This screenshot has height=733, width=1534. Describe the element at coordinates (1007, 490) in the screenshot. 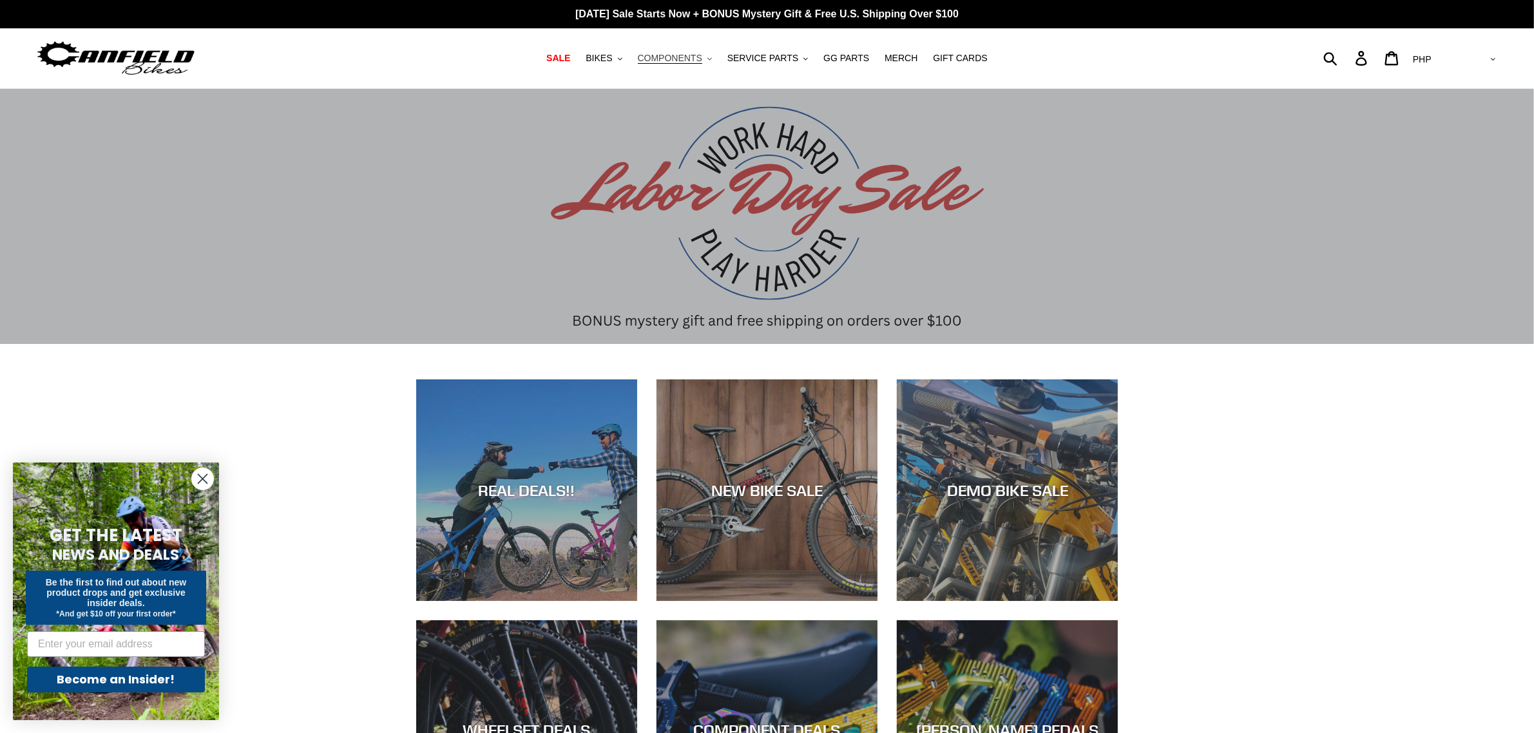

I see `a: DEMO BIKE SALE` at that location.